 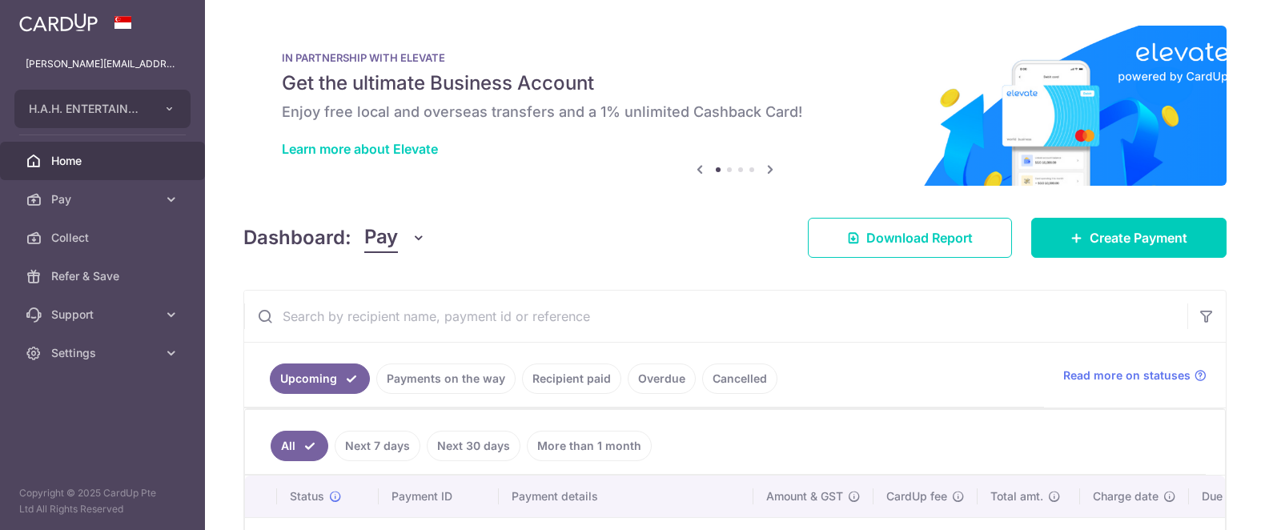 I want to click on a: Learn more about Elevate, so click(x=359, y=149).